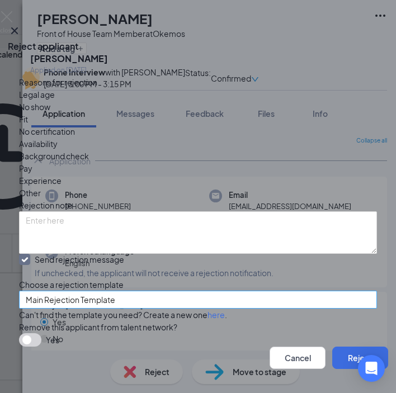 Image resolution: width=396 pixels, height=393 pixels. I want to click on div: Open Intercom Messenger, so click(371, 368).